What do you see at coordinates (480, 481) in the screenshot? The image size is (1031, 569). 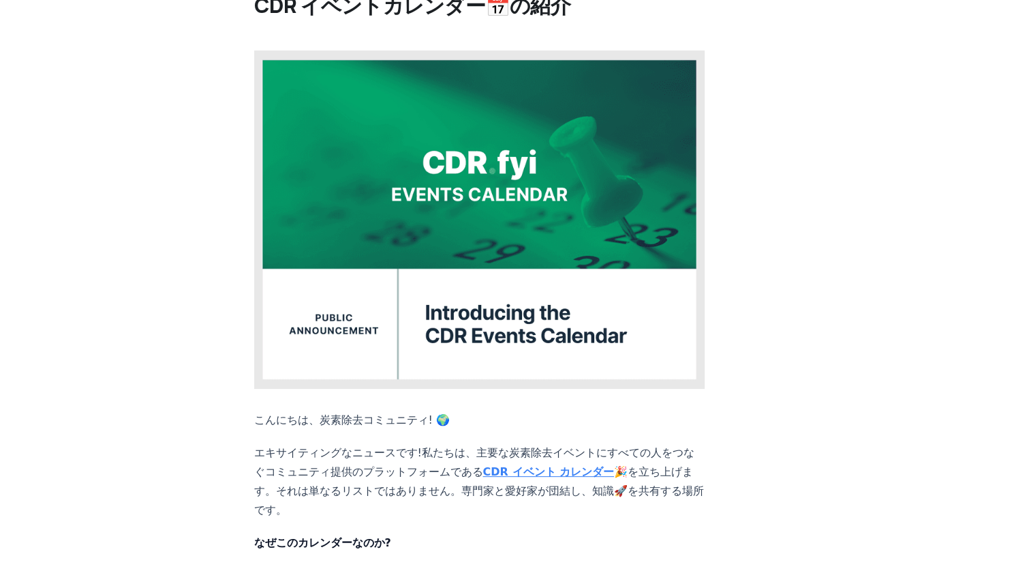 I see `p: エキサイティングなニュースです!私たちは、主要な炭素除去イベントにすべての人をつなぐコミュニティ提供のプラットフォームである 🎉を立ち上げます。それは単なるリストではありません。専門家と愛好家が...` at bounding box center [480, 481].